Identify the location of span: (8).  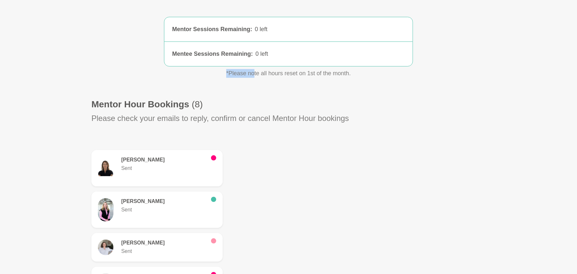
(197, 104).